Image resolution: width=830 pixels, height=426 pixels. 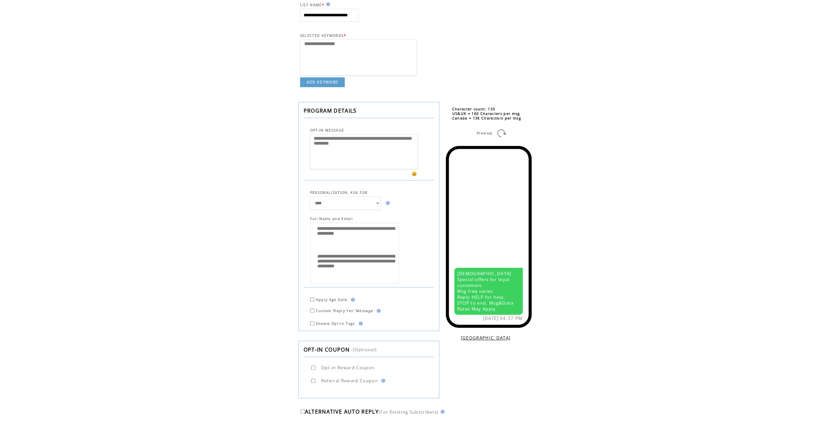 I want to click on span: PERSONALIZATION, ASK FOR, so click(x=339, y=192).